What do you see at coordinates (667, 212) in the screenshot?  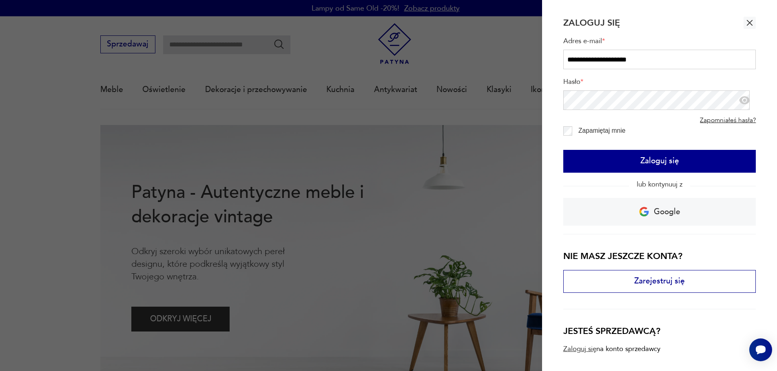 I see `p: Google` at bounding box center [667, 212].